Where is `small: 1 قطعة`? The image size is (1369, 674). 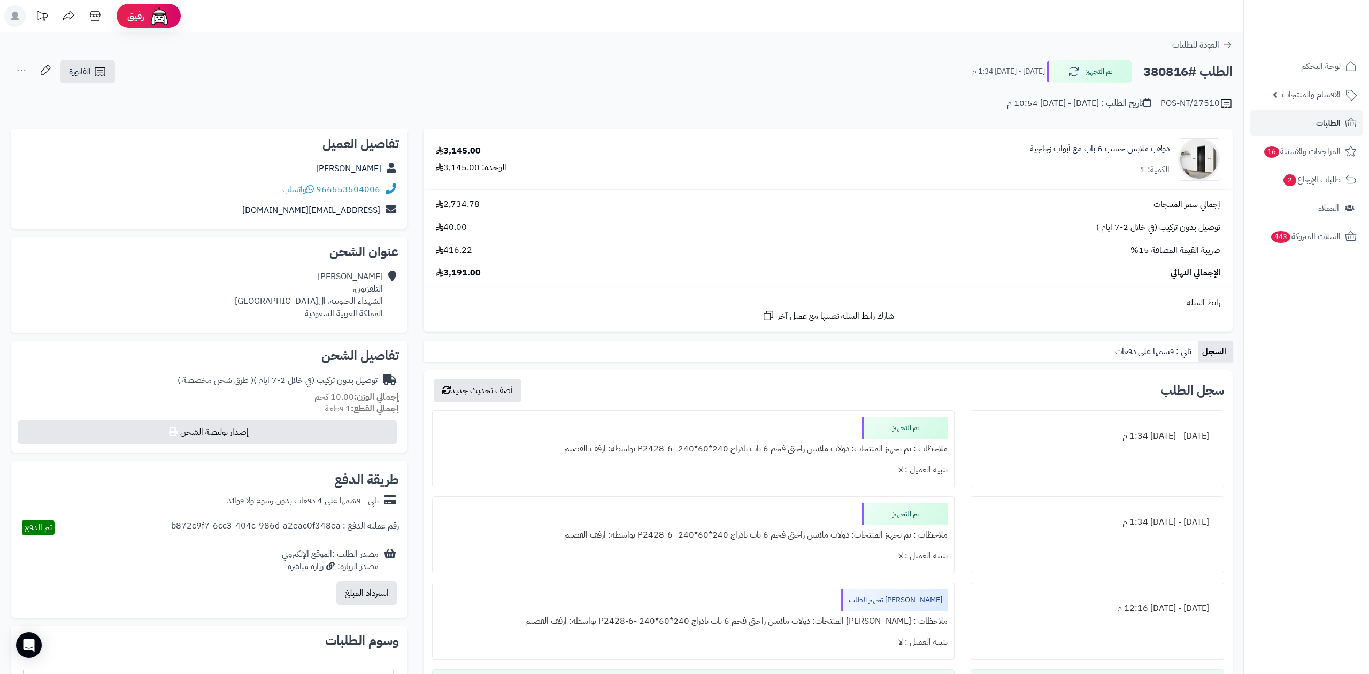 small: 1 قطعة is located at coordinates (362, 409).